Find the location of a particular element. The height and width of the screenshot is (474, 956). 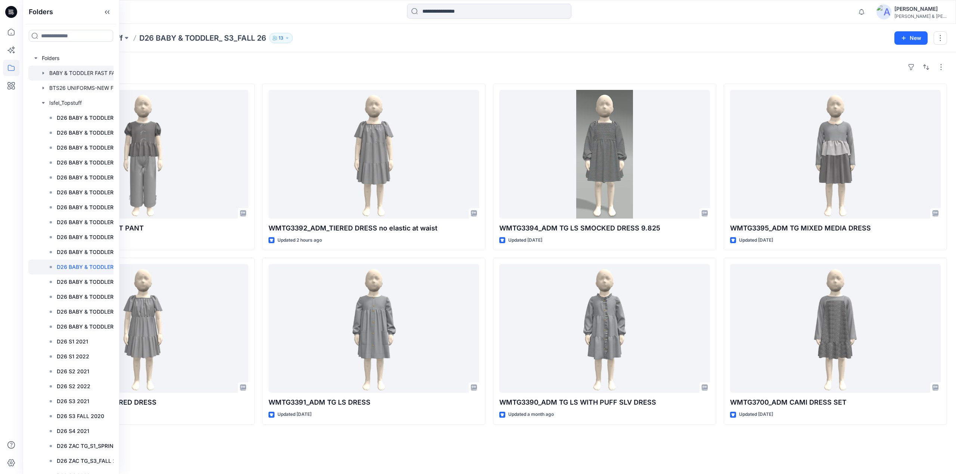

p: D26 BABY & TODDLER_ S3_ FALL 23 is located at coordinates (96, 222).